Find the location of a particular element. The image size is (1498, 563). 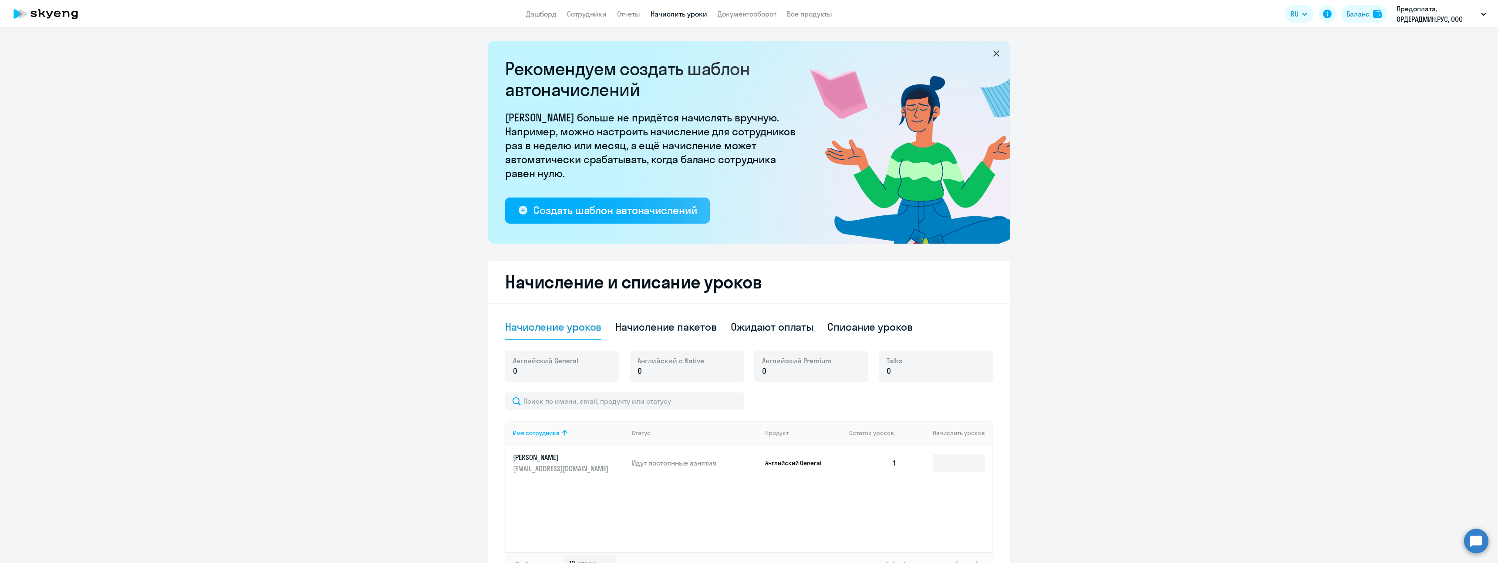

td: 1 is located at coordinates (872, 463).